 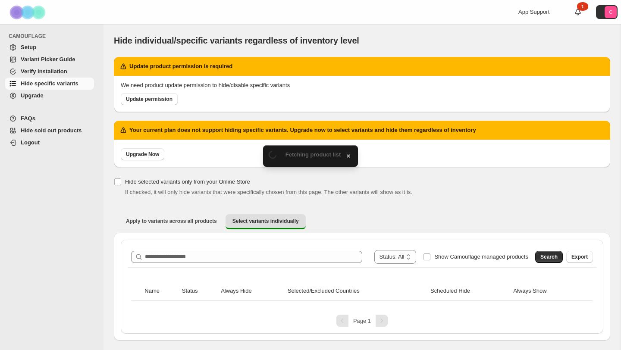 What do you see at coordinates (53, 36) in the screenshot?
I see `span: CAMOUFLAGE` at bounding box center [53, 36].